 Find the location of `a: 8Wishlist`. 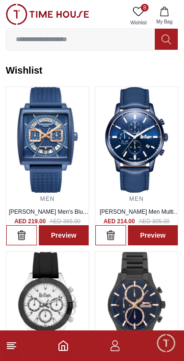

a: 8Wishlist is located at coordinates (138, 16).